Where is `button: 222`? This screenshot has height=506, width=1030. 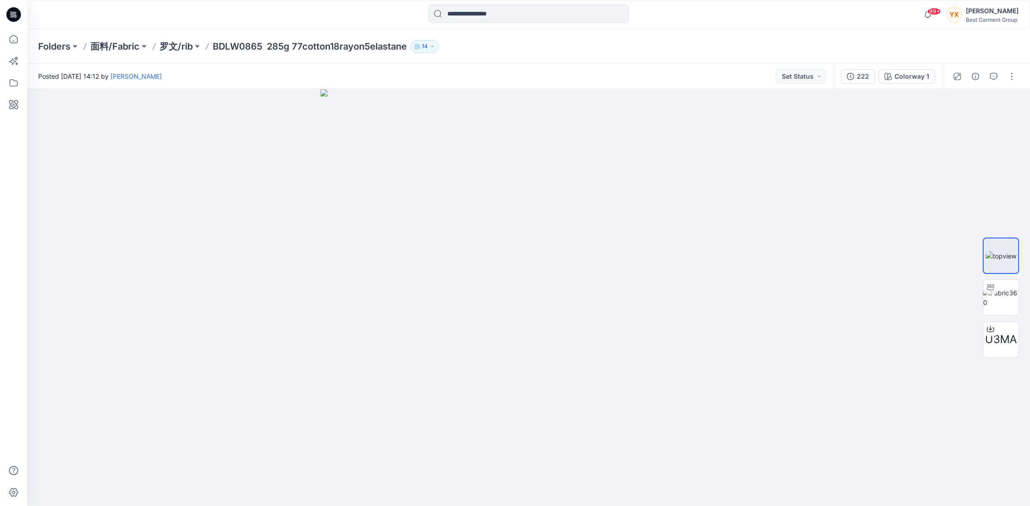 button: 222 is located at coordinates (858, 76).